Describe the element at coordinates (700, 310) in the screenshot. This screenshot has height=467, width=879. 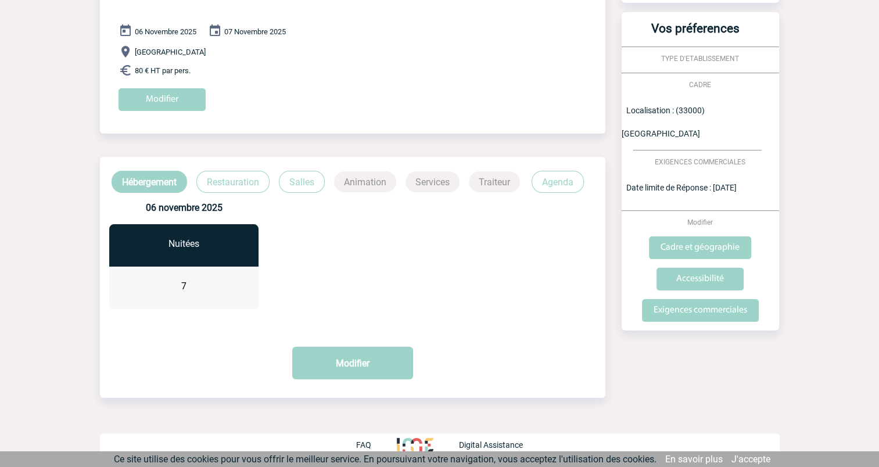
I see `input: Exigences commerciales` at that location.